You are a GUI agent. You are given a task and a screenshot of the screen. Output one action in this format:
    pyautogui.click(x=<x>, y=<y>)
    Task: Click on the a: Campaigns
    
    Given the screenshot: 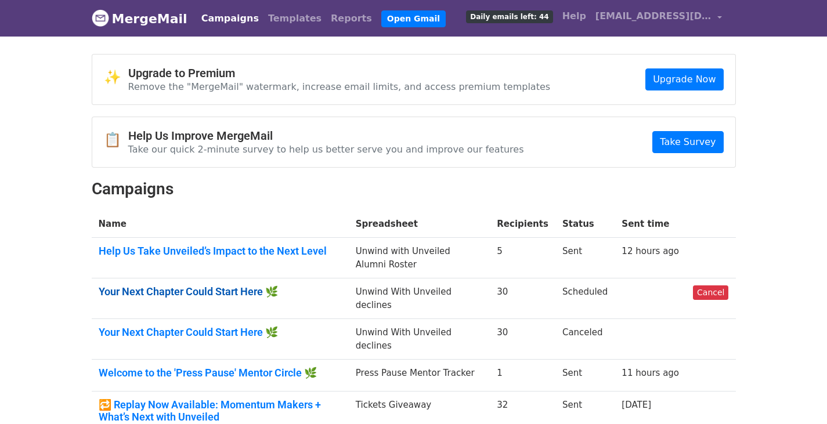 What is the action you would take?
    pyautogui.click(x=230, y=19)
    